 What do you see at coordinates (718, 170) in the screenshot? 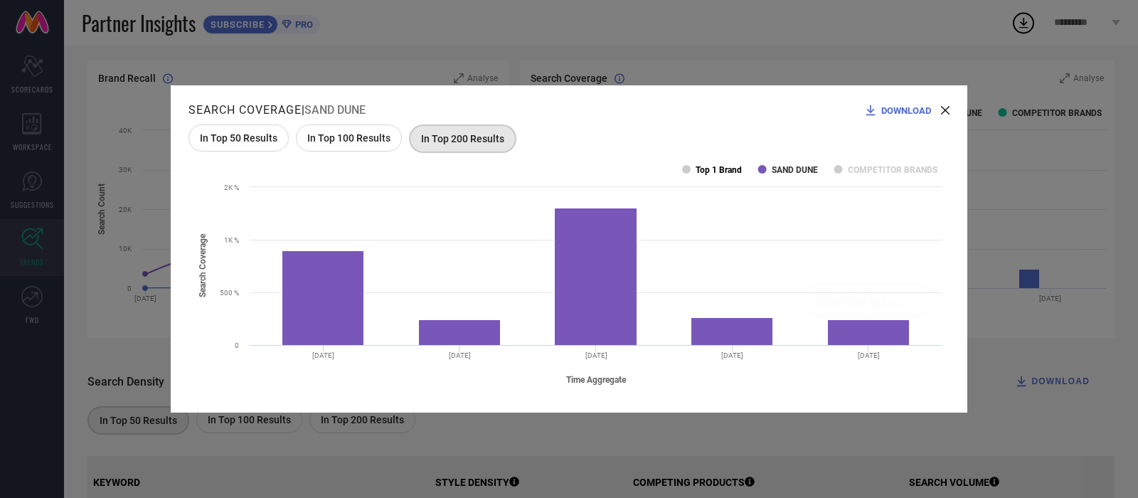
I see `text: Top 1 Brand` at bounding box center [718, 170].